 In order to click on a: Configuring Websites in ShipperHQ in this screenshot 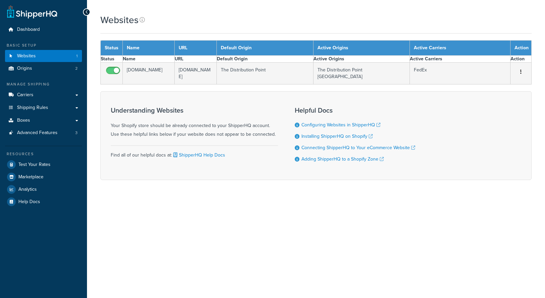, I will do `click(341, 125)`.